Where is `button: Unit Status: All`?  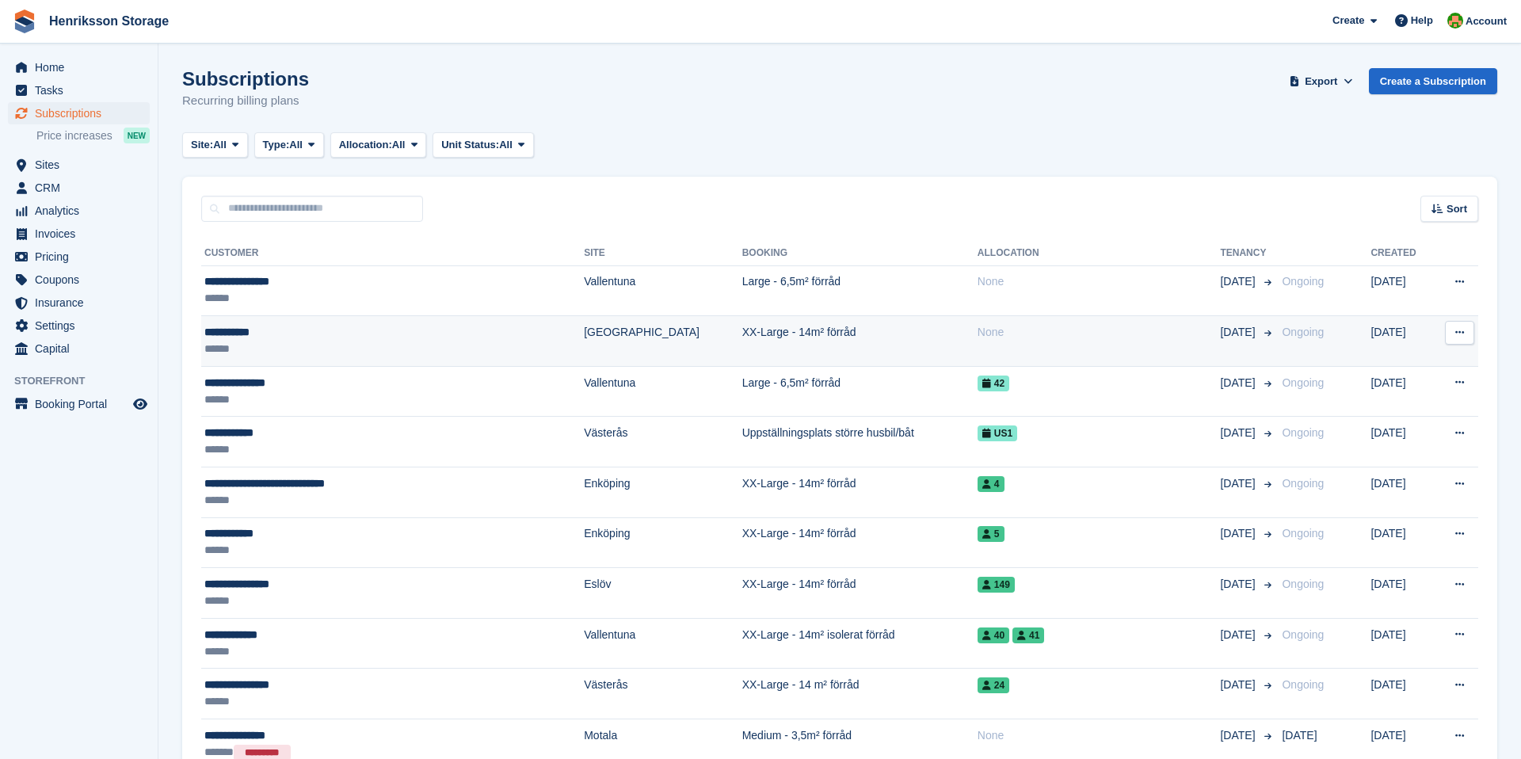
button: Unit Status: All is located at coordinates (482, 145).